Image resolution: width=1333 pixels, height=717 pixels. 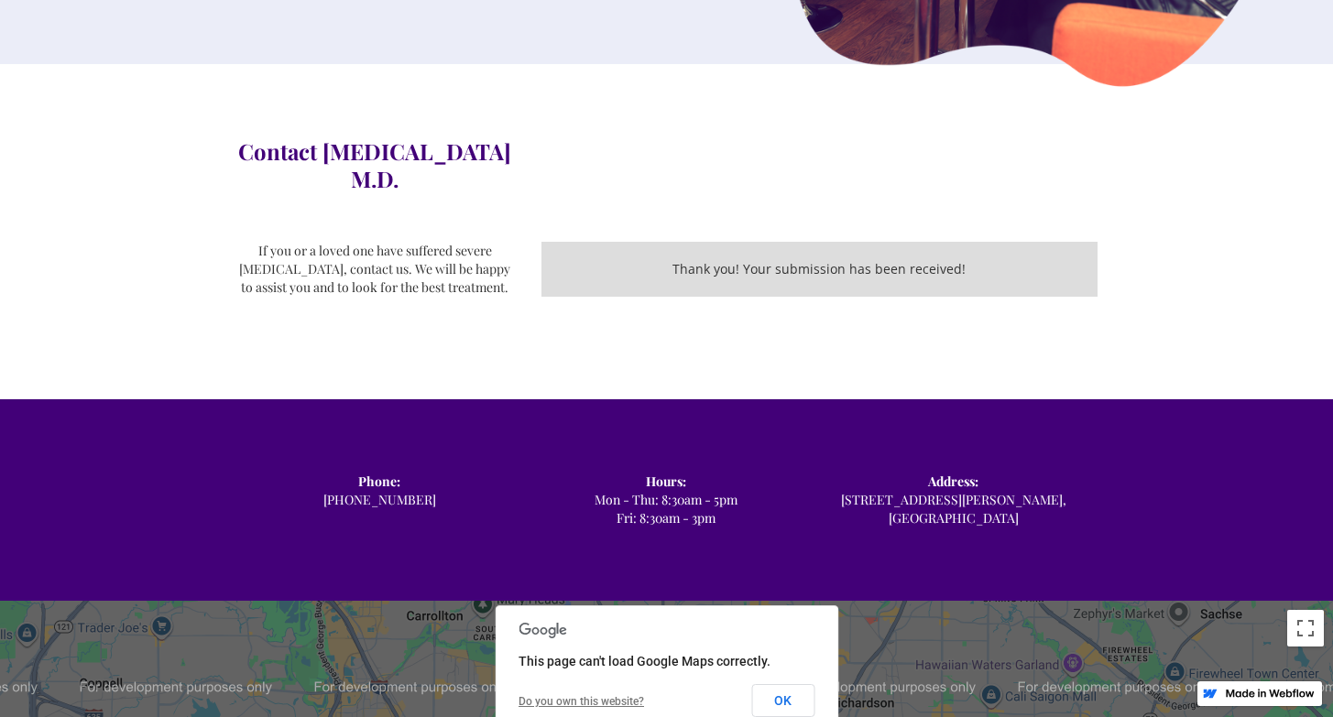 What do you see at coordinates (581, 702) in the screenshot?
I see `a: Do you own this website?` at bounding box center [581, 702].